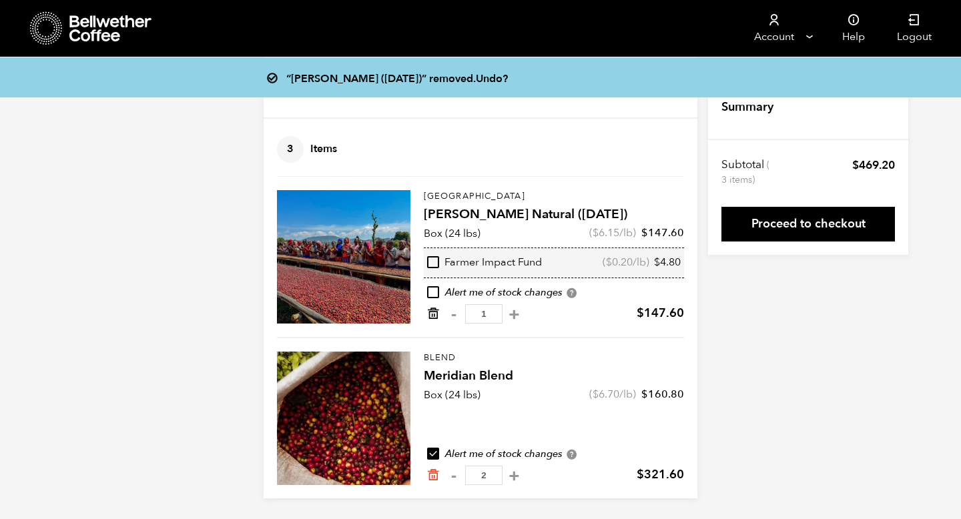 This screenshot has height=519, width=961. Describe the element at coordinates (746, 172) in the screenshot. I see `th: Subtotal` at that location.